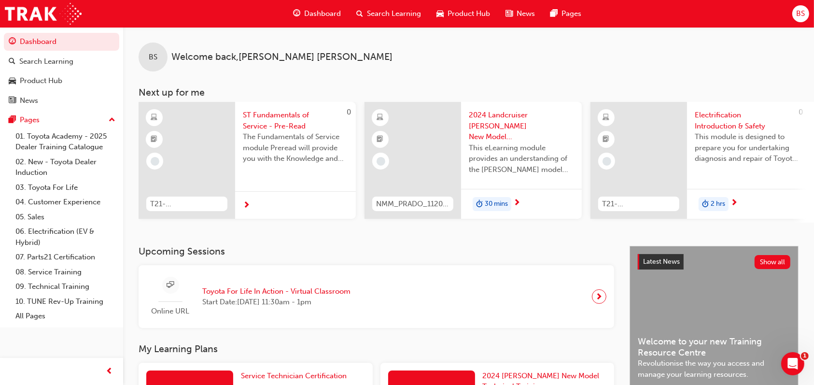 The width and height of the screenshot is (814, 385). I want to click on span: T21-FOD_HVIS_PREREQ, so click(639, 204).